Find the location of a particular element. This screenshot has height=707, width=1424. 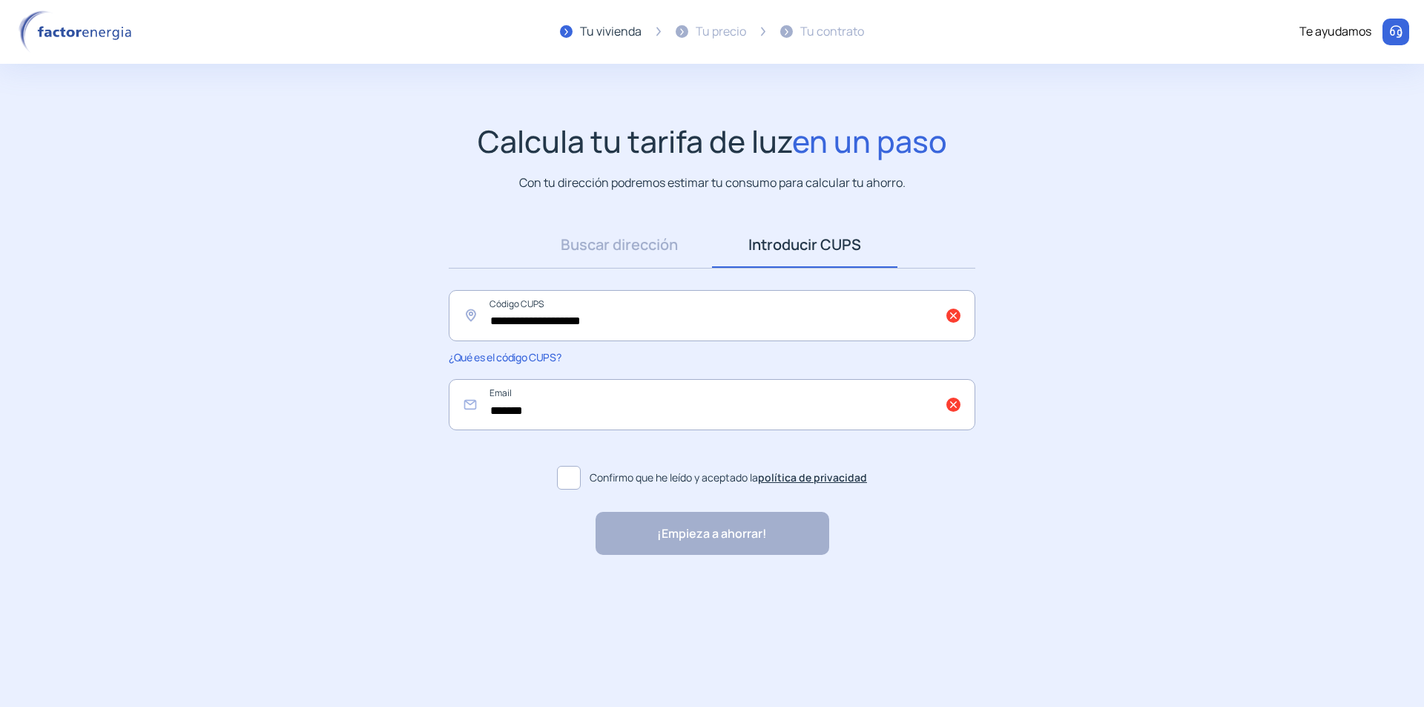

p: Con tu dirección podremos estimar tu consumo para calcular tu ahorro. is located at coordinates (712, 182).